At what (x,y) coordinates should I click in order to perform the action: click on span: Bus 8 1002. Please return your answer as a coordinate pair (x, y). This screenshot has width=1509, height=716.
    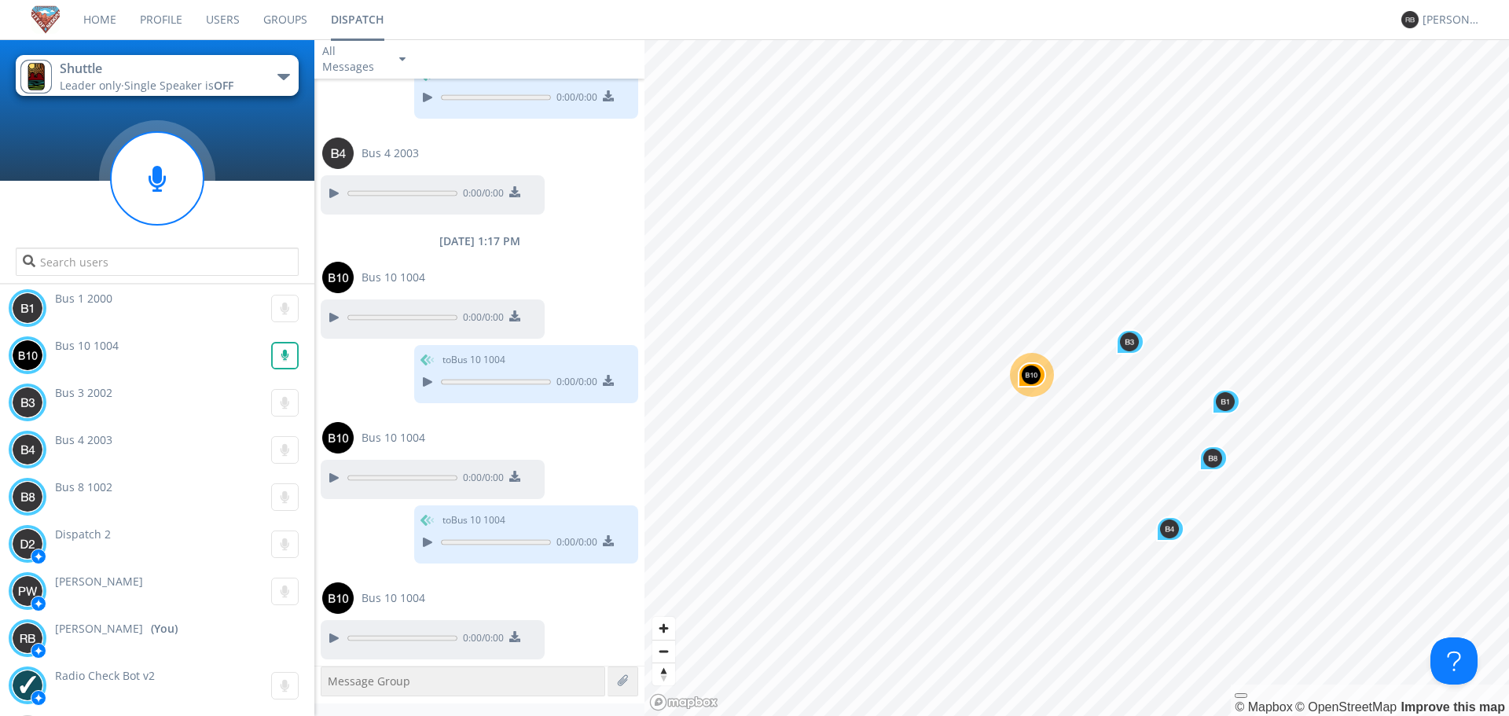
    Looking at the image, I should click on (83, 487).